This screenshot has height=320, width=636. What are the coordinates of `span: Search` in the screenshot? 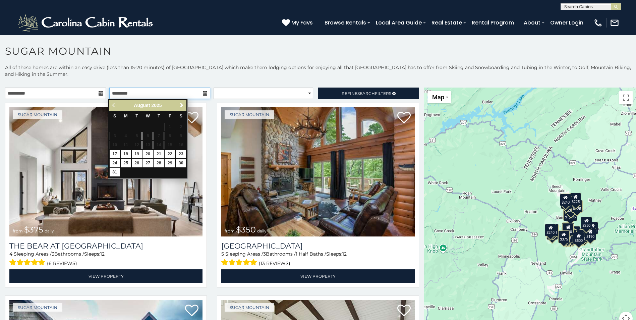 It's located at (366, 93).